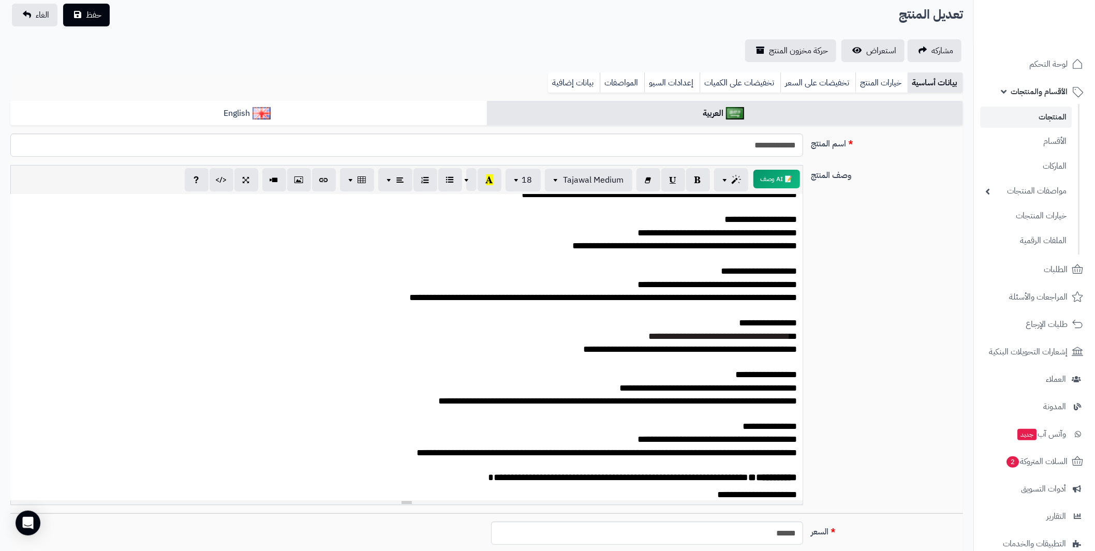 The image size is (1095, 551). I want to click on label: وصف المنتج, so click(888, 173).